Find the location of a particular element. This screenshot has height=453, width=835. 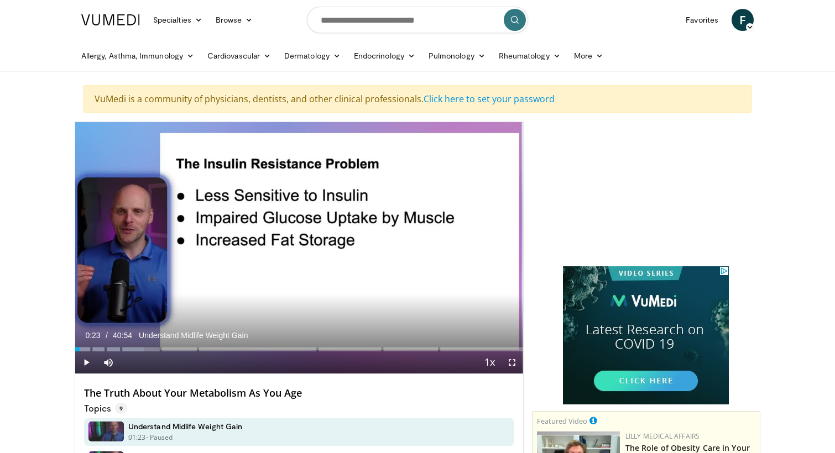

p: Topics is located at coordinates (106, 409).